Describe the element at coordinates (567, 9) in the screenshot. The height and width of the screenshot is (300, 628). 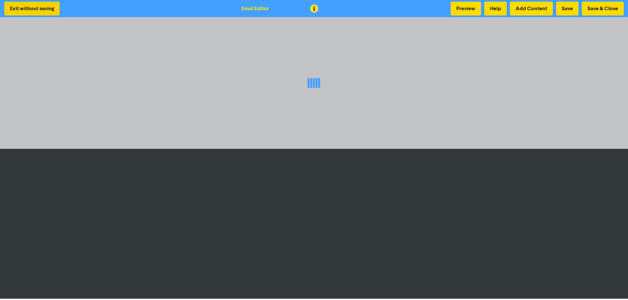
I see `button: Save` at that location.